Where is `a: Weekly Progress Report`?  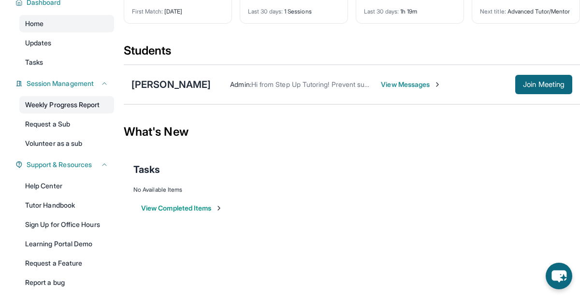
a: Weekly Progress Report is located at coordinates (67, 105).